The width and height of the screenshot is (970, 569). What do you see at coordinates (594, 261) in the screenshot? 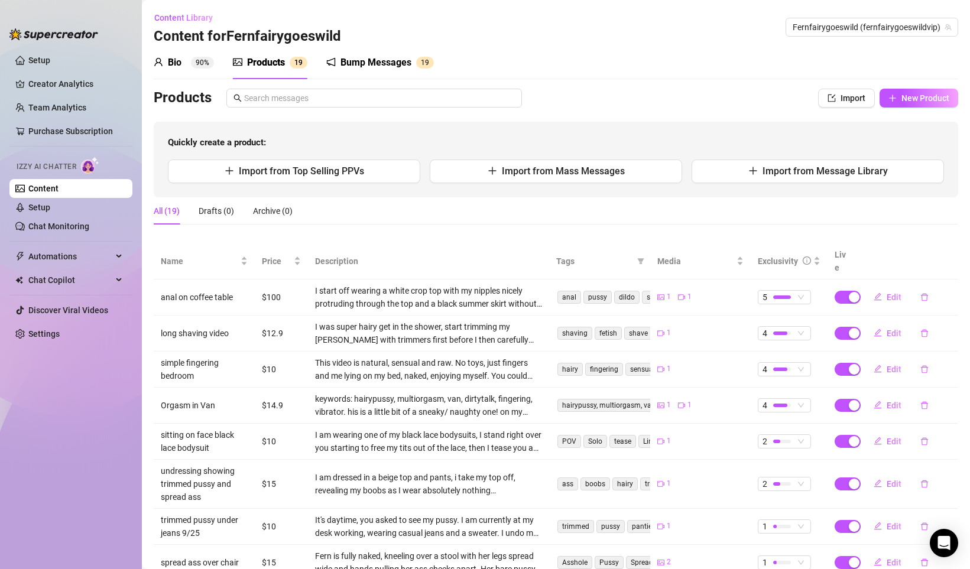
I see `span: Tags` at bounding box center [594, 261].